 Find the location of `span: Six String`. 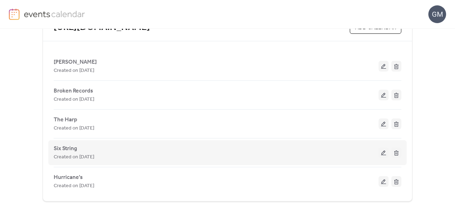

span: Six String is located at coordinates (65, 149).